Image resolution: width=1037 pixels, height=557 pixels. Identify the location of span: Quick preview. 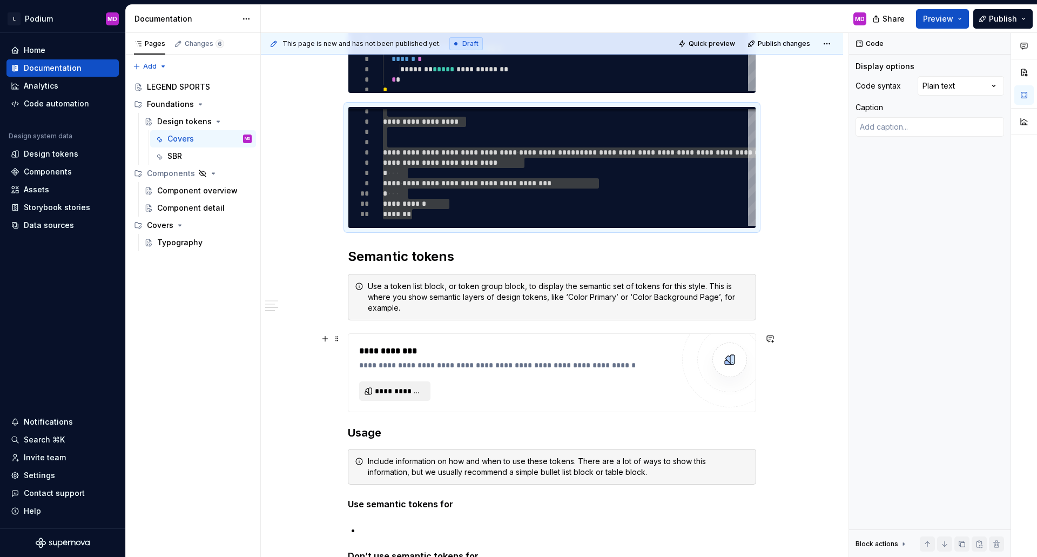
(712, 44).